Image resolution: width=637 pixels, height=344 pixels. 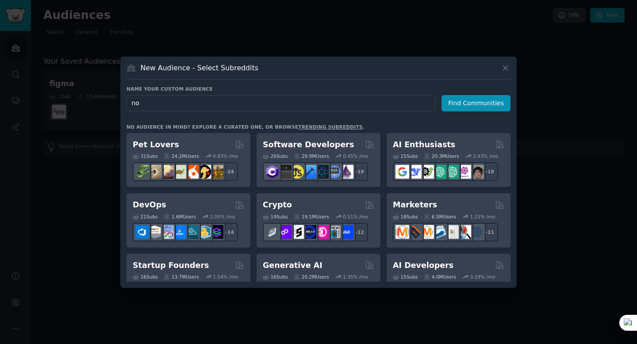 What do you see at coordinates (334, 232) in the screenshot?
I see `img: CryptoNews` at bounding box center [334, 232].